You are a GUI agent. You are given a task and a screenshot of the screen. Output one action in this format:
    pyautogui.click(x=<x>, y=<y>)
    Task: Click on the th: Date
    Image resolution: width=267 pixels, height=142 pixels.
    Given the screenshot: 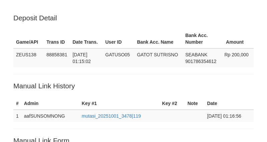 What is the action you would take?
    pyautogui.click(x=229, y=104)
    